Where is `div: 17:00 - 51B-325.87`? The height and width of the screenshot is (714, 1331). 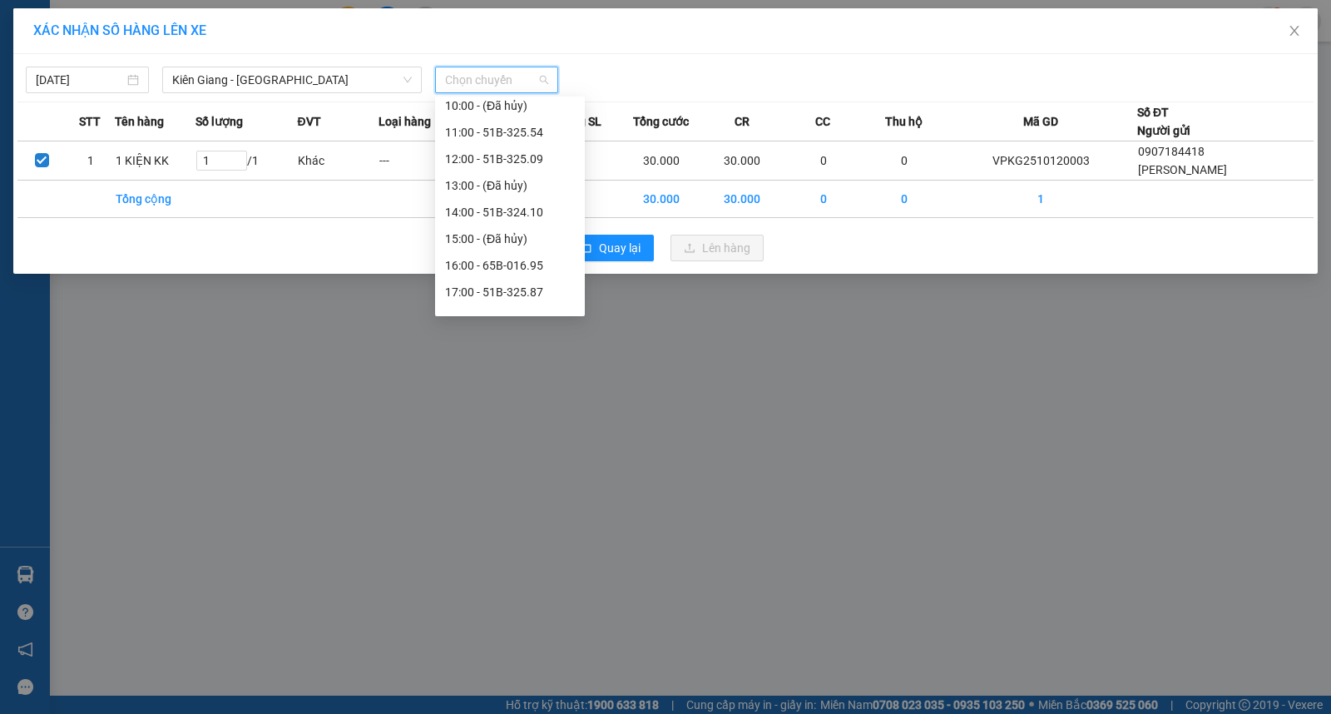
div: 17:00 - 51B-325.87 is located at coordinates (510, 292).